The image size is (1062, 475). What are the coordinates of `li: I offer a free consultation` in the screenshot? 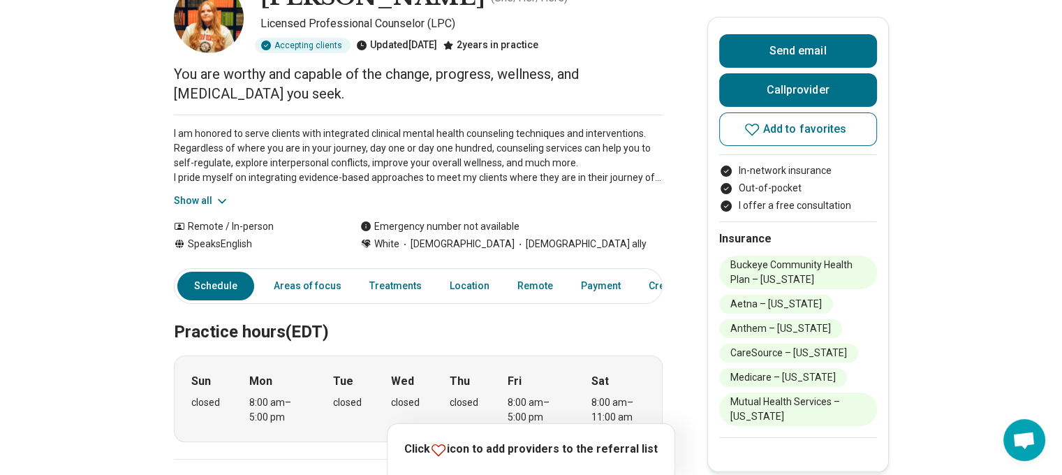 It's located at (798, 205).